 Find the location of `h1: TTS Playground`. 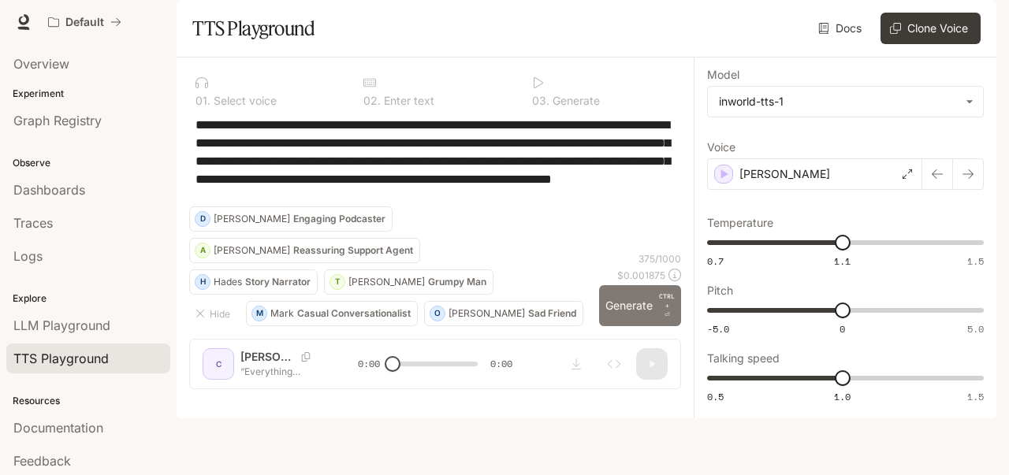

h1: TTS Playground is located at coordinates (253, 28).